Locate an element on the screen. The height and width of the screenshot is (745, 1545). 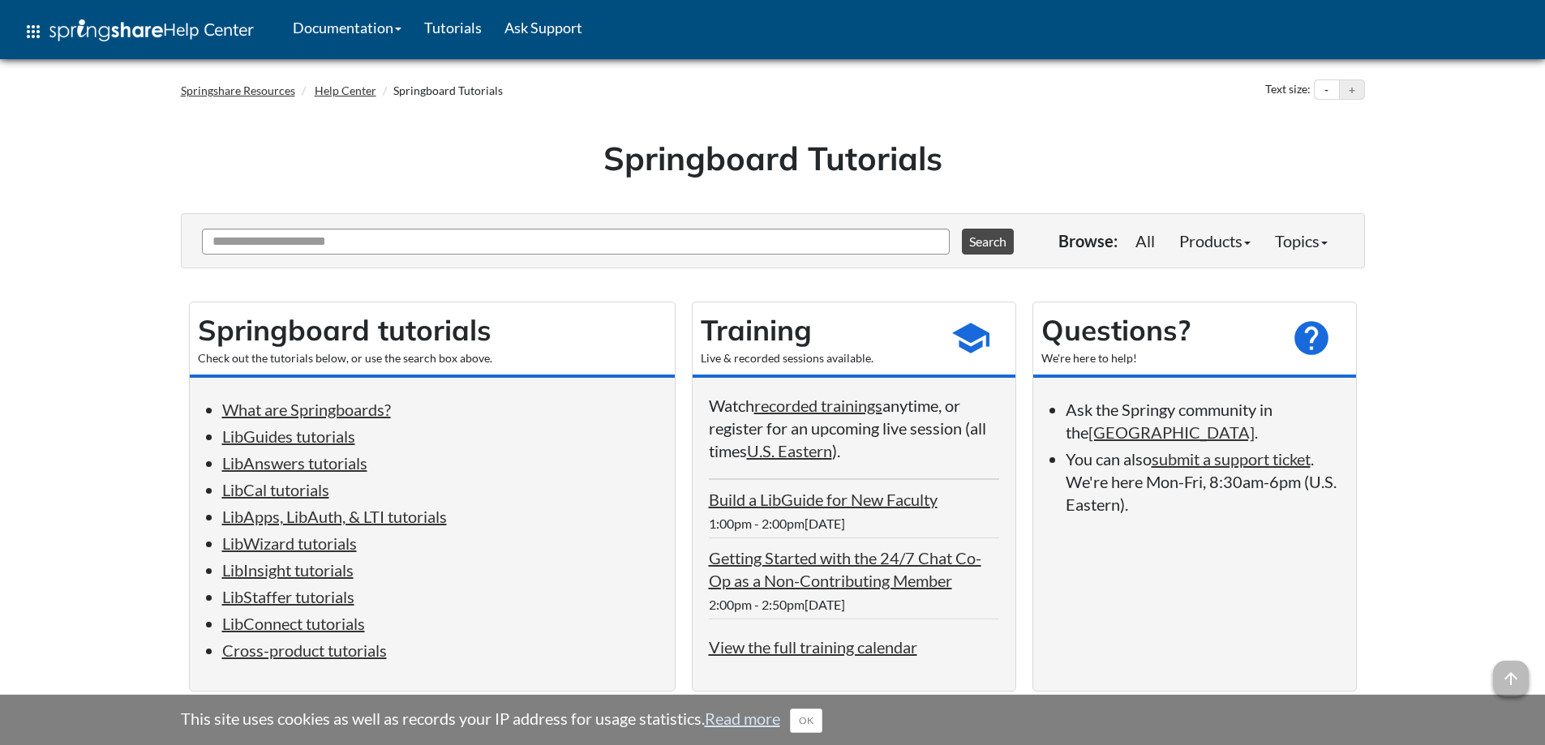
div: Check out the tutorials below, or use the search box above. is located at coordinates (432, 359).